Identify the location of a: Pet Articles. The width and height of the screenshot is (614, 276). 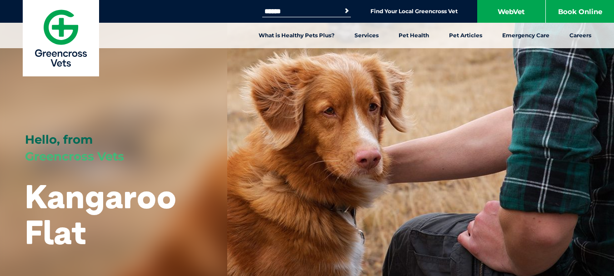
(465, 35).